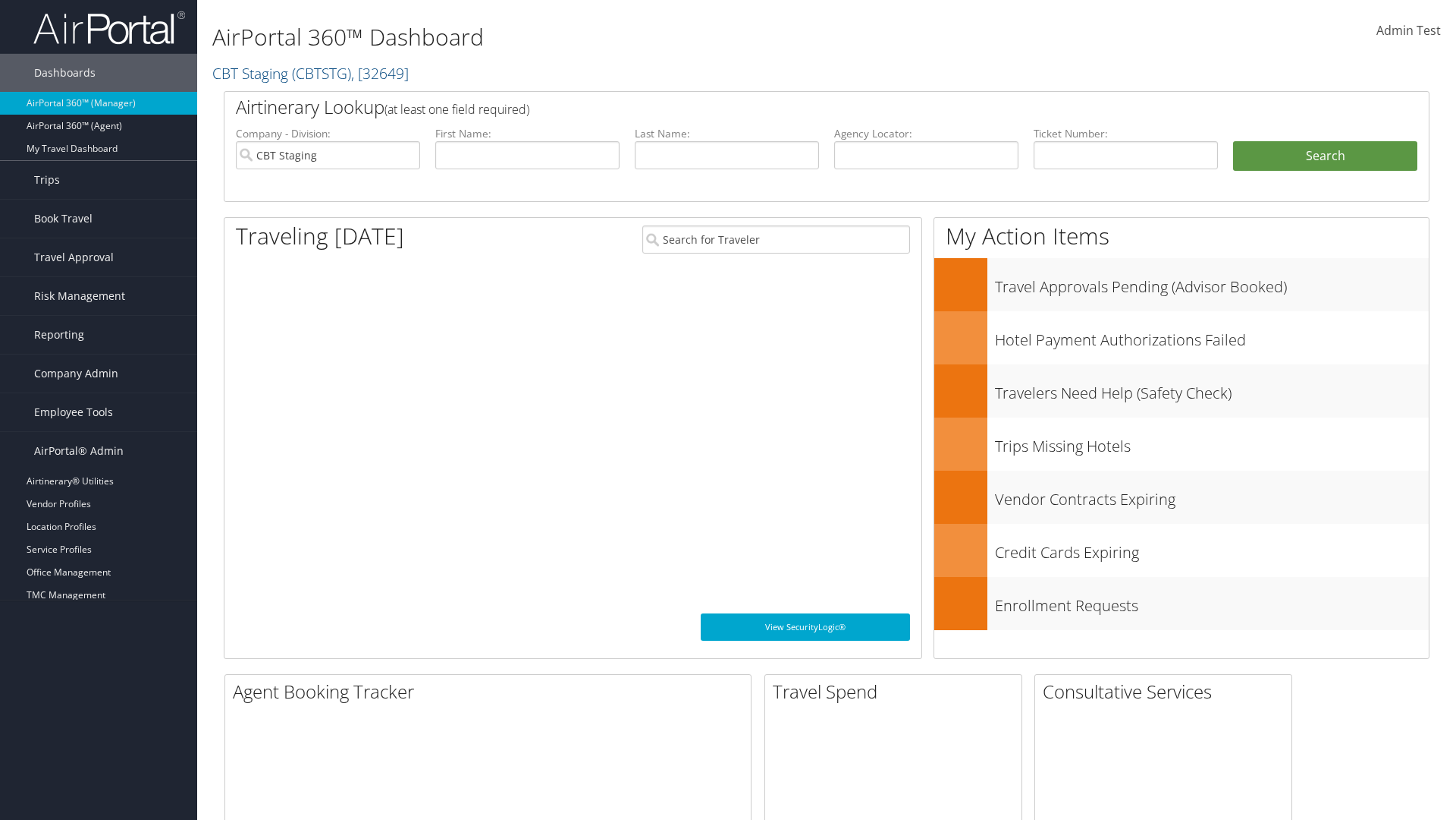  Describe the element at coordinates (527, 134) in the screenshot. I see `label: First Name:` at that location.